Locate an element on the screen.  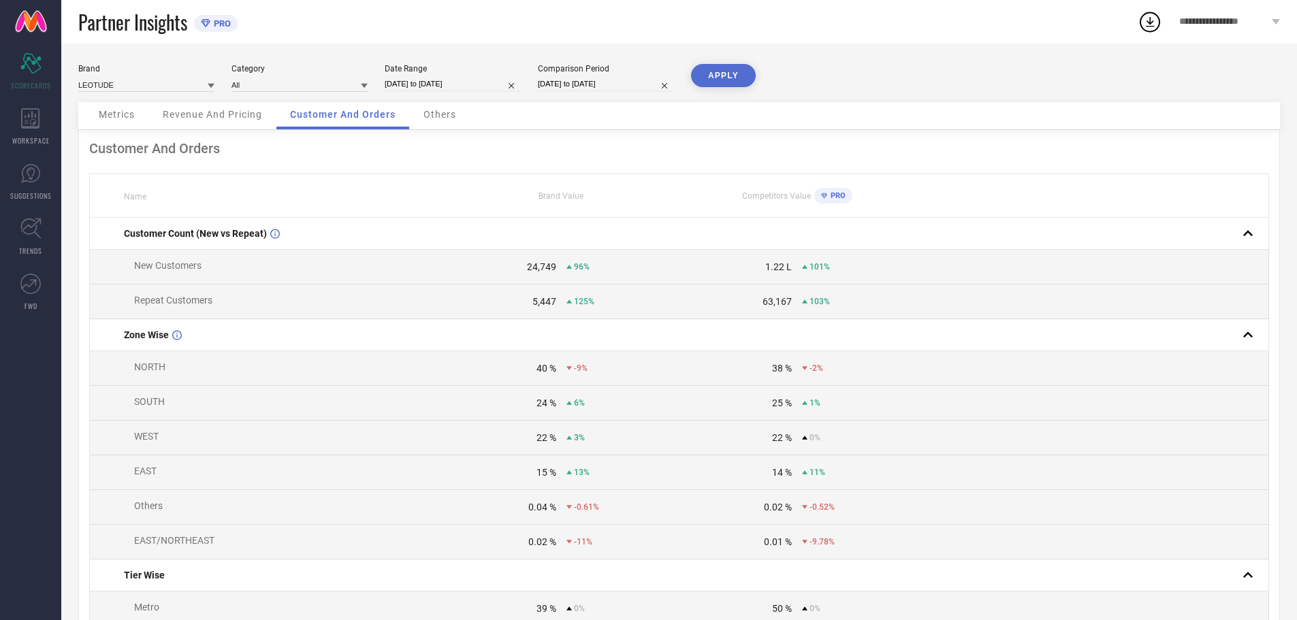
span: 6% is located at coordinates (580, 403).